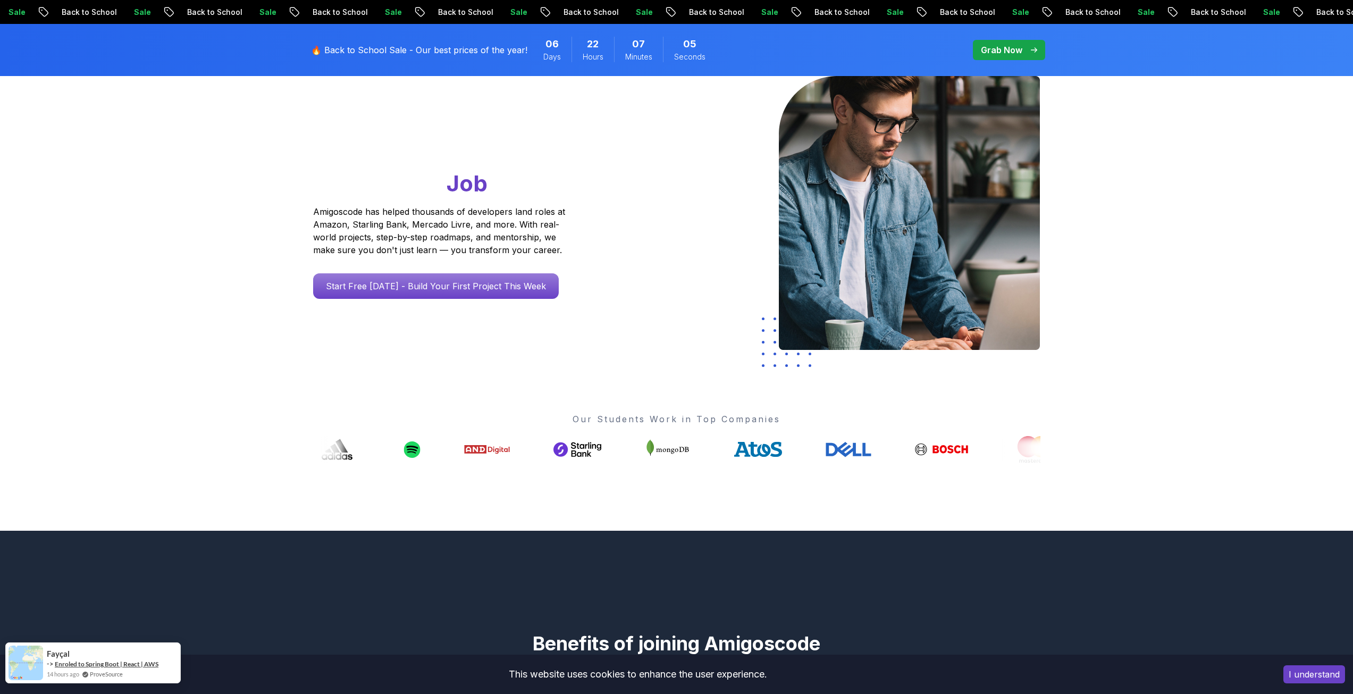 This screenshot has width=1353, height=694. I want to click on div: This website uses cookies to enhance the user experience., so click(638, 674).